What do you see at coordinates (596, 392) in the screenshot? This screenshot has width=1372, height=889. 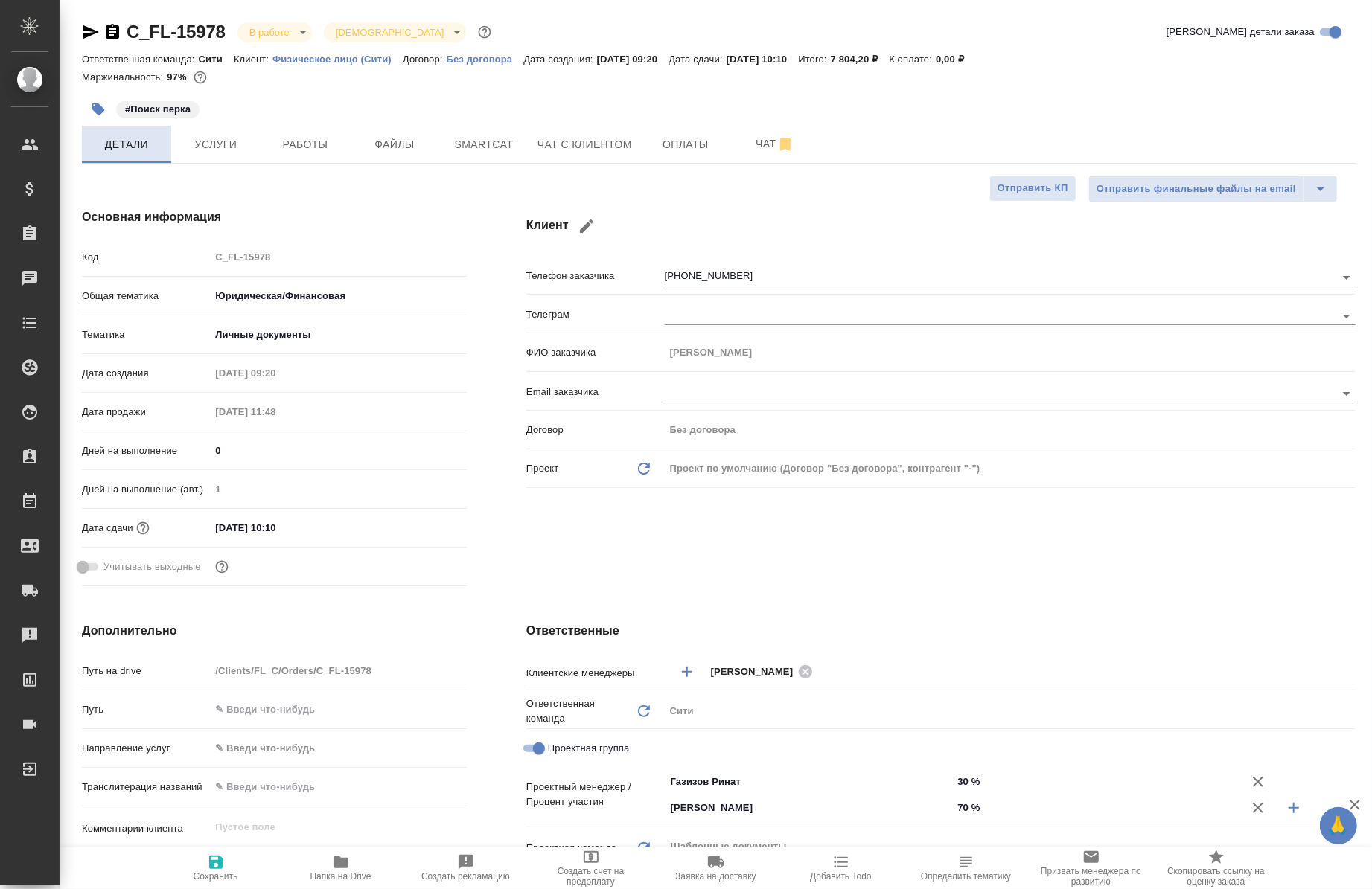 I see `p: Email заказчика` at bounding box center [596, 392].